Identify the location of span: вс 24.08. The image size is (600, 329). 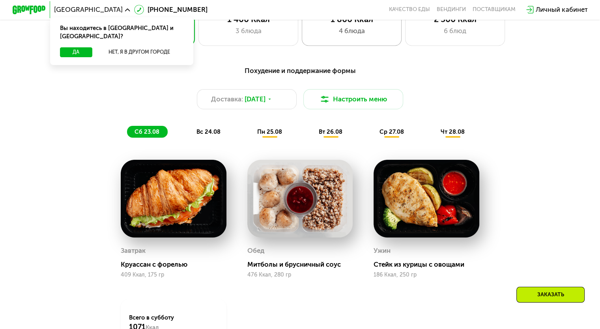
(208, 132).